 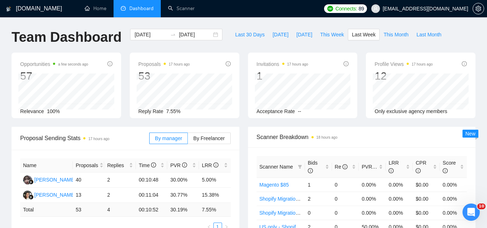 I want to click on td: 5.00%, so click(x=215, y=180).